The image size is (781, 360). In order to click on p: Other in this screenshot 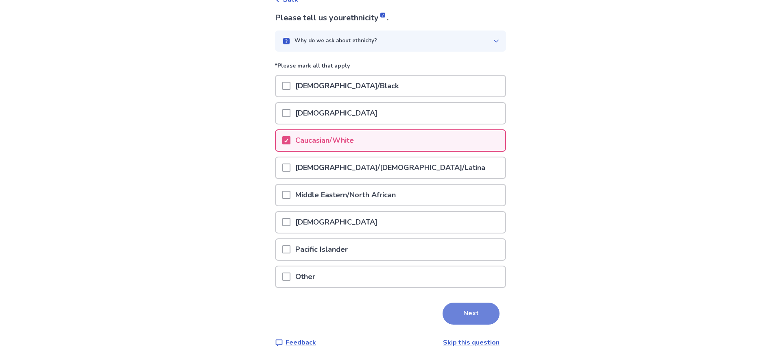, I will do `click(305, 277)`.